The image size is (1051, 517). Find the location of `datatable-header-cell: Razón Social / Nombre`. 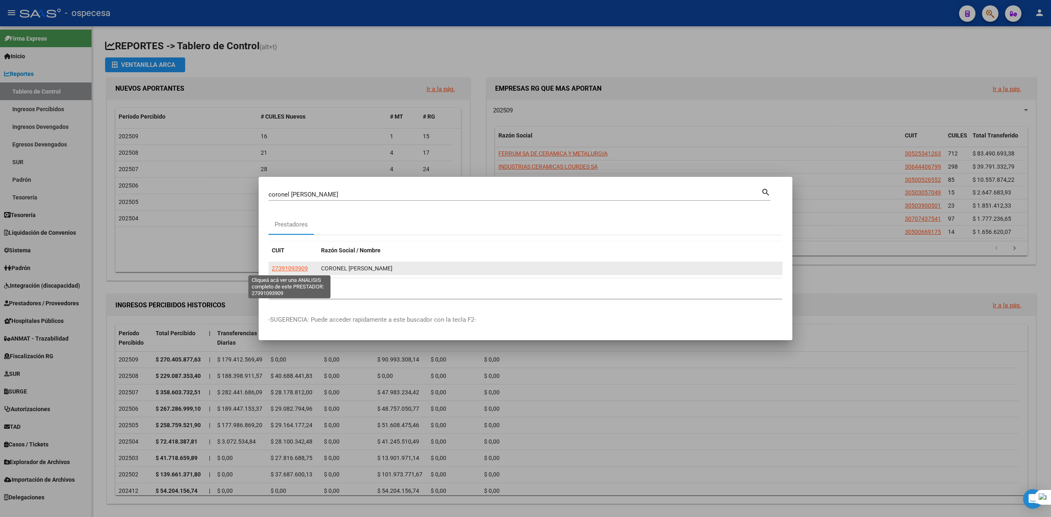

datatable-header-cell: Razón Social / Nombre is located at coordinates (550, 251).